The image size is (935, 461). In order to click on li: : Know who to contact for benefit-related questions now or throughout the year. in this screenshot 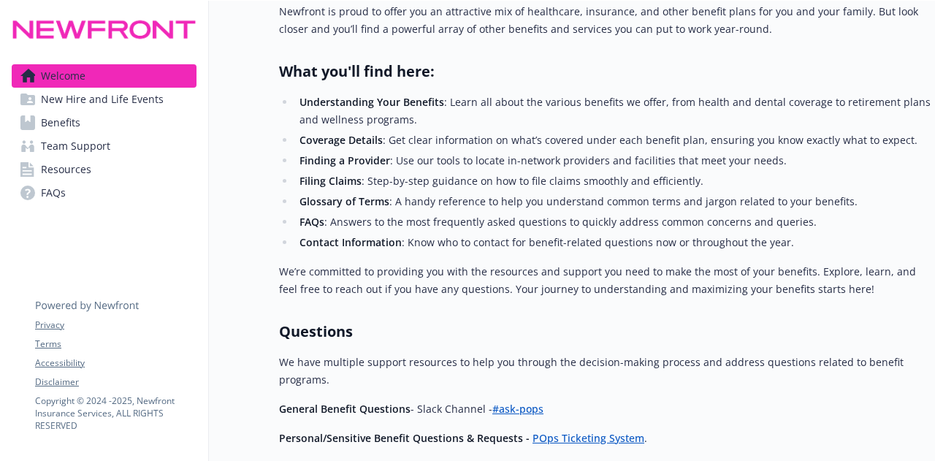, I will do `click(615, 243)`.